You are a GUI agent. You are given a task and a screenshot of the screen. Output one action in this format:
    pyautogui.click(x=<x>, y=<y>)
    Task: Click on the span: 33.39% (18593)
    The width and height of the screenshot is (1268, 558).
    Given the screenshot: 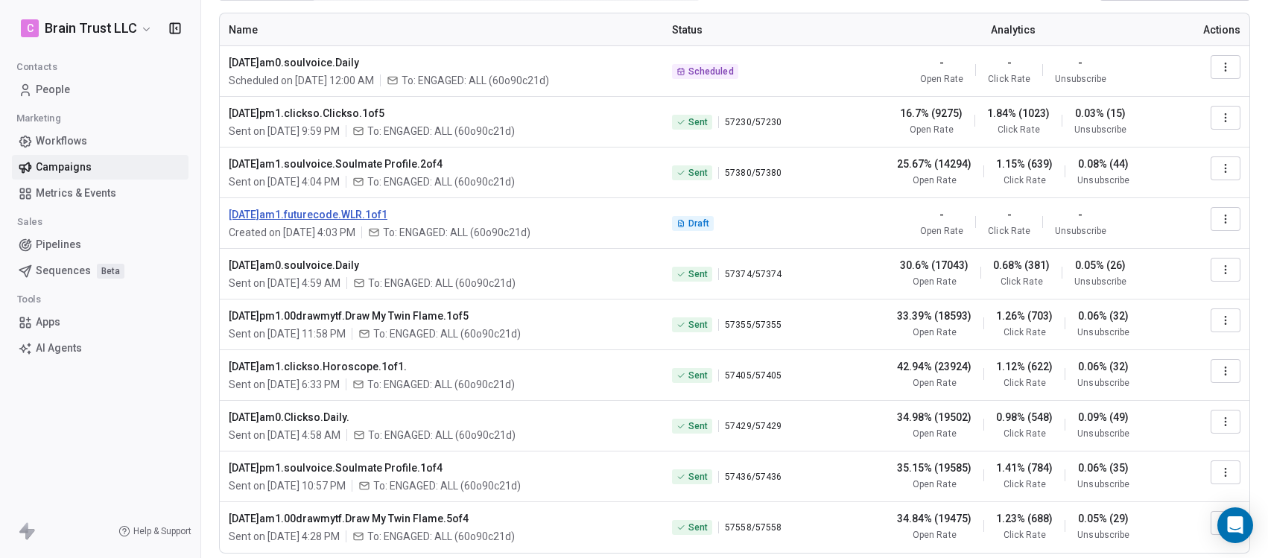 What is the action you would take?
    pyautogui.click(x=934, y=316)
    